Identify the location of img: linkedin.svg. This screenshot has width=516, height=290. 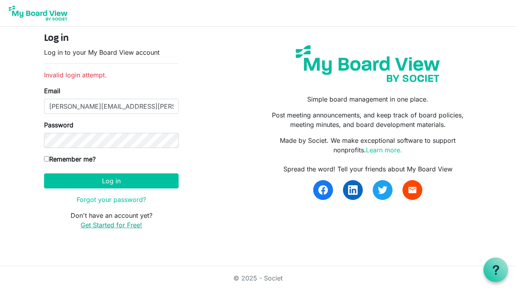
(353, 190).